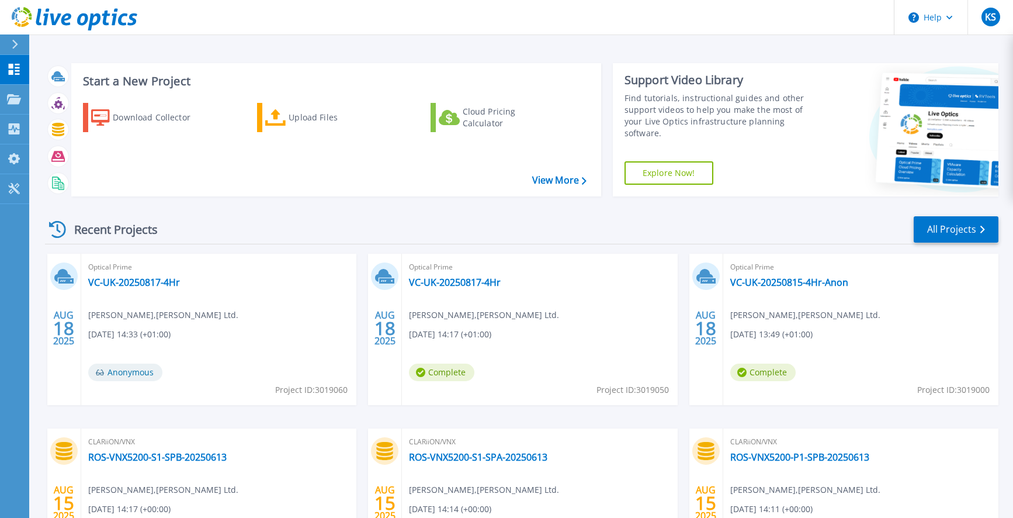 The width and height of the screenshot is (1013, 518). I want to click on a: Explore Now!, so click(669, 173).